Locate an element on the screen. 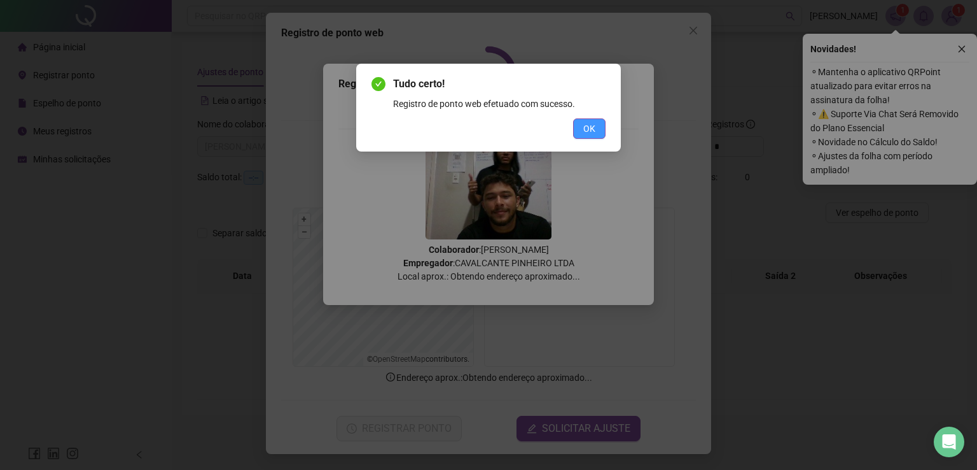 This screenshot has width=977, height=470. span: Tudo certo! is located at coordinates (499, 84).